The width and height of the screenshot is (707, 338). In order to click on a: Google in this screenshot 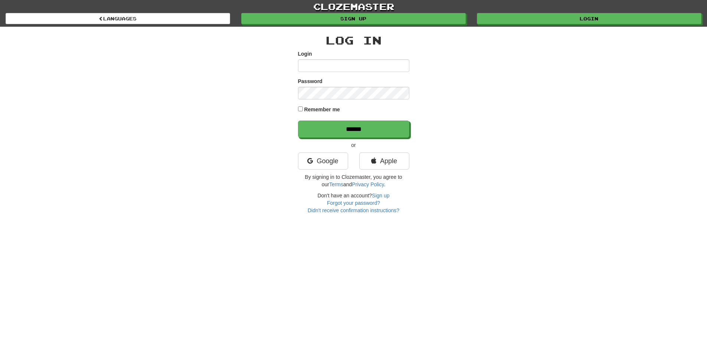, I will do `click(323, 161)`.